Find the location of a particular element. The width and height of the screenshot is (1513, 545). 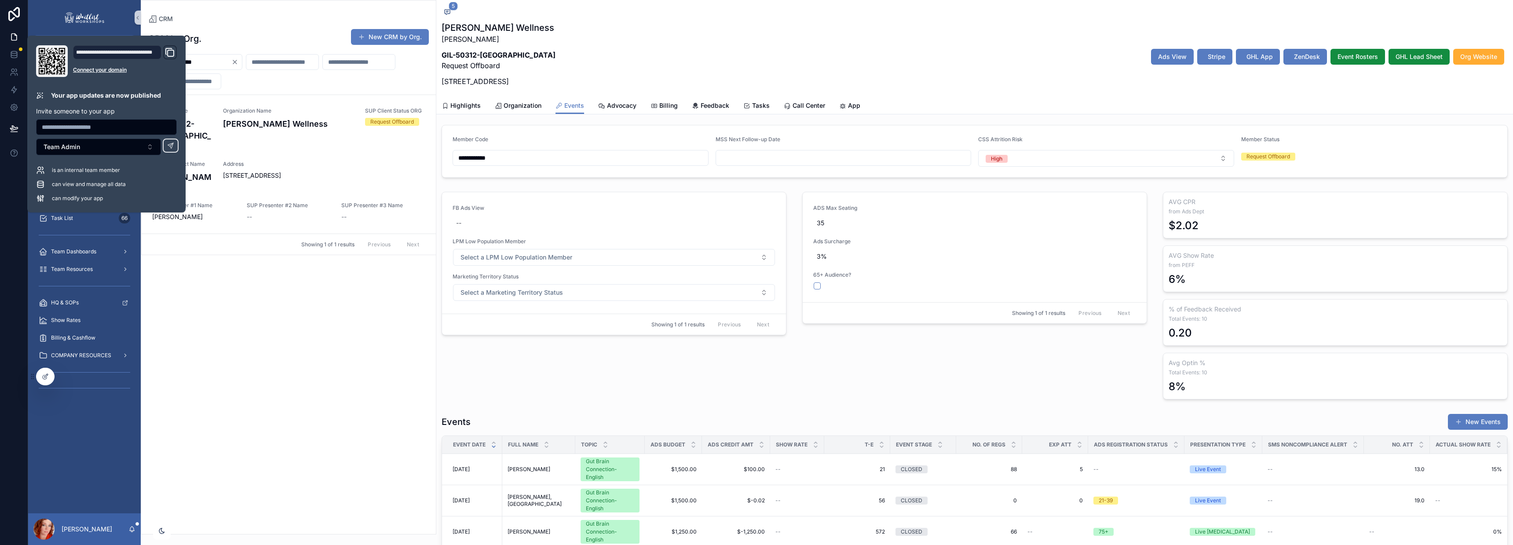

span: Events is located at coordinates (574, 106).